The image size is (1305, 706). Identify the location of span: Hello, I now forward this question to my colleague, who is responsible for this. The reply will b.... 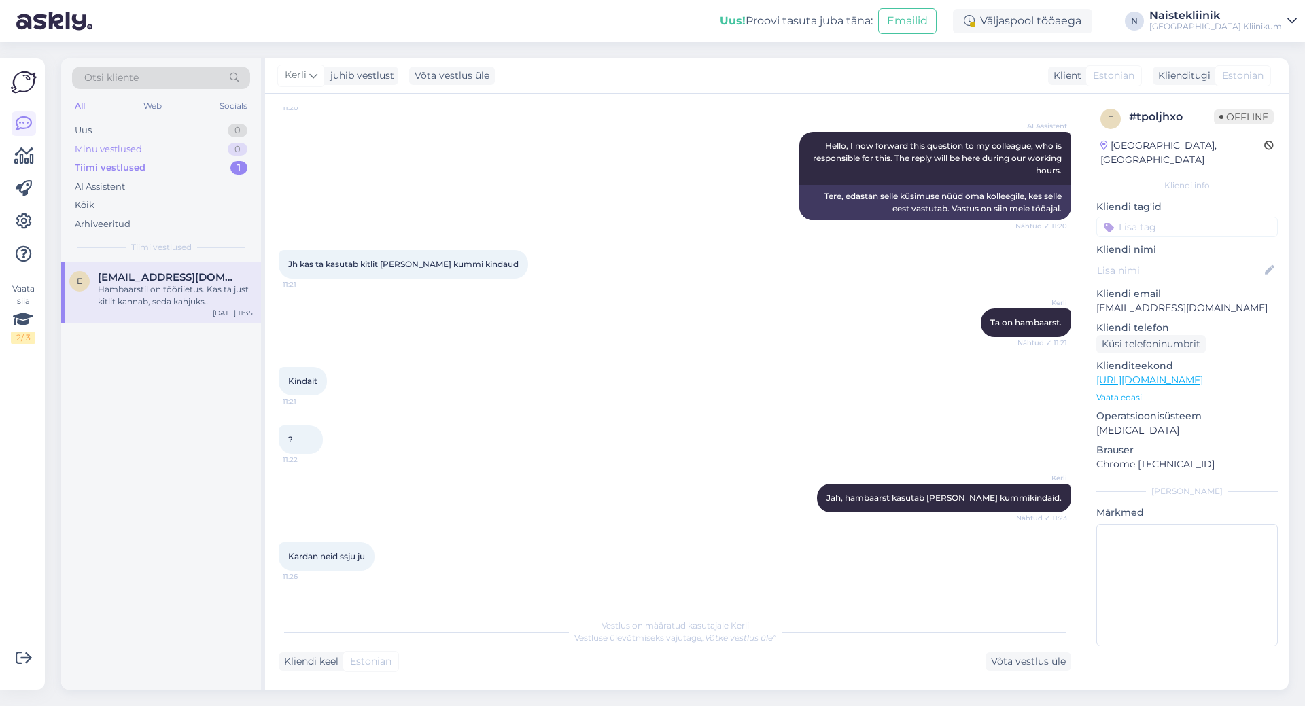
(938, 158).